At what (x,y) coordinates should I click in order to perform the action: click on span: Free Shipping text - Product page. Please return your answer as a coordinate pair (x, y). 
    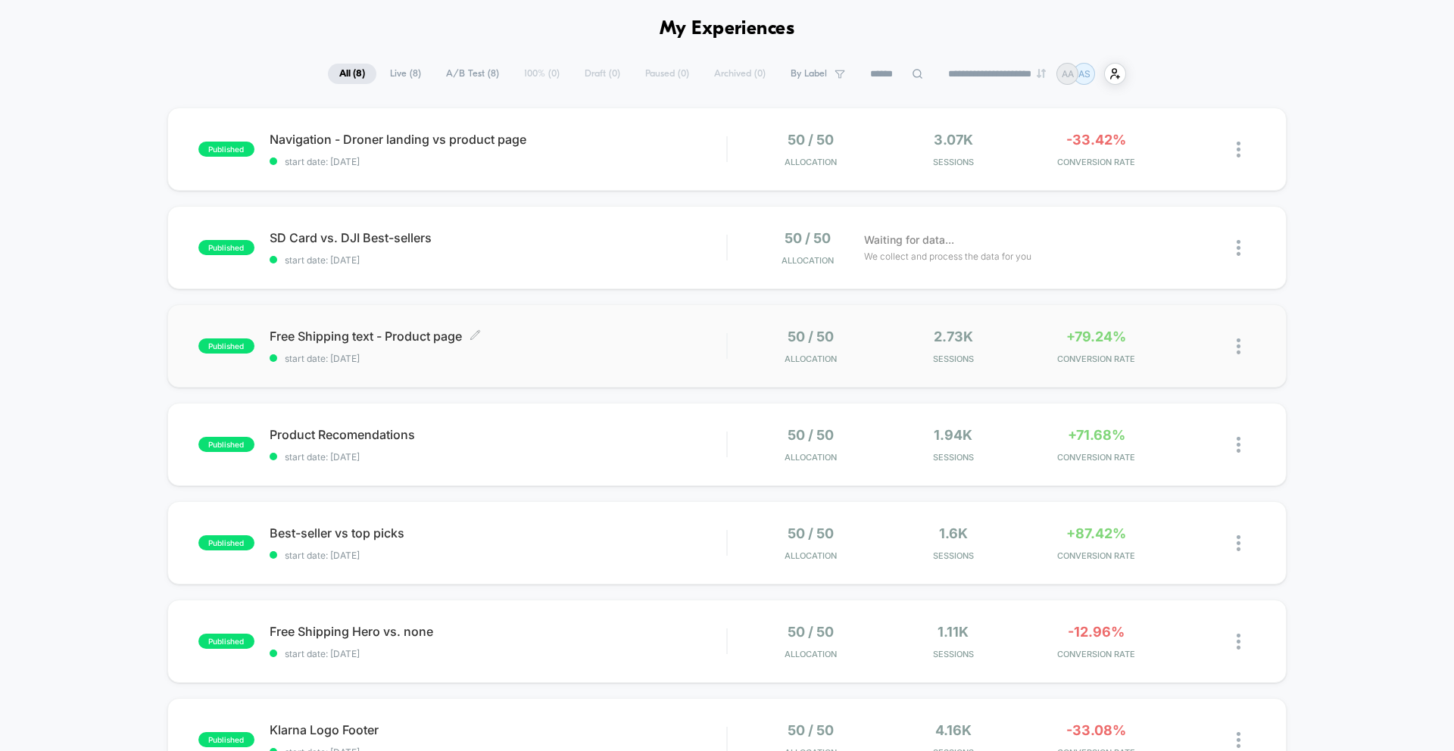
    Looking at the image, I should click on (498, 336).